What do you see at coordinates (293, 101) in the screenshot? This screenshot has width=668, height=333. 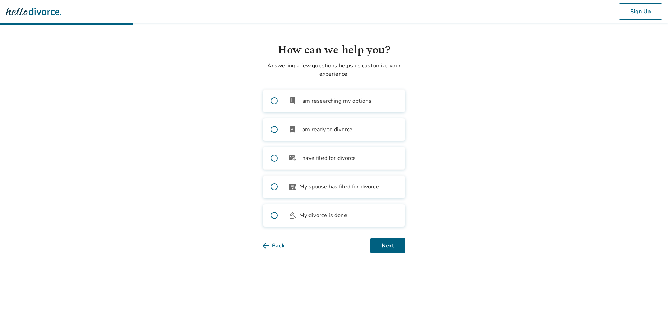 I see `span: book_2` at bounding box center [293, 101].